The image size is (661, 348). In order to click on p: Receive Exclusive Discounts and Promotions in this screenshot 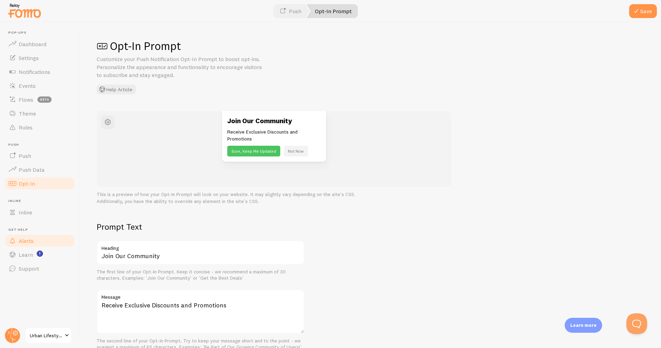, I will do `click(274, 135)`.